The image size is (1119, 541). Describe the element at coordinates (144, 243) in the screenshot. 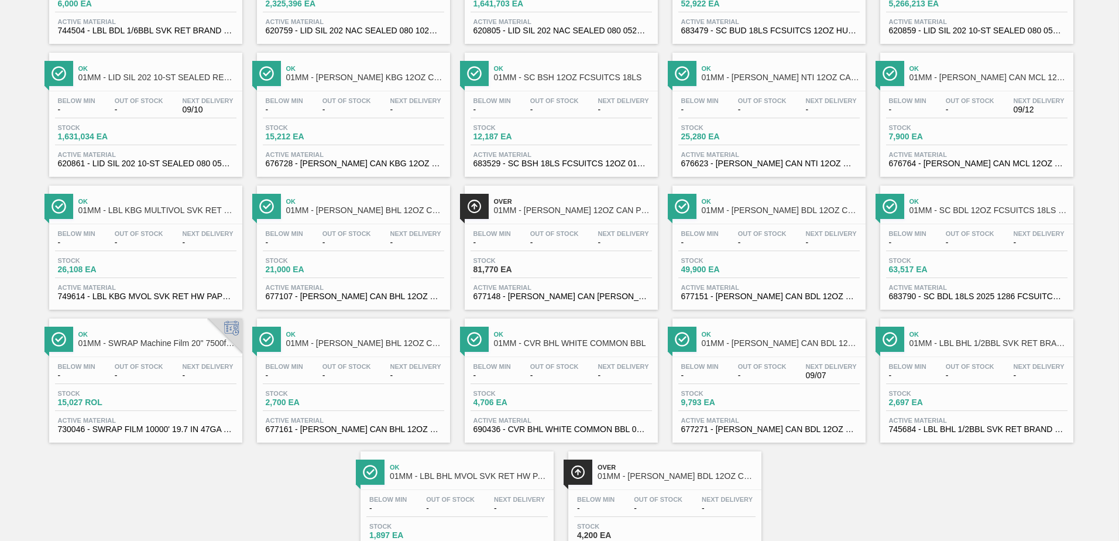

I see `a: ÍconeOk01MM - LBL KBG MULTIVOL SVK RET HW PPS #3Below Min-Out Of Stock-Next Delivery-Stock26,108 ...` at that location.